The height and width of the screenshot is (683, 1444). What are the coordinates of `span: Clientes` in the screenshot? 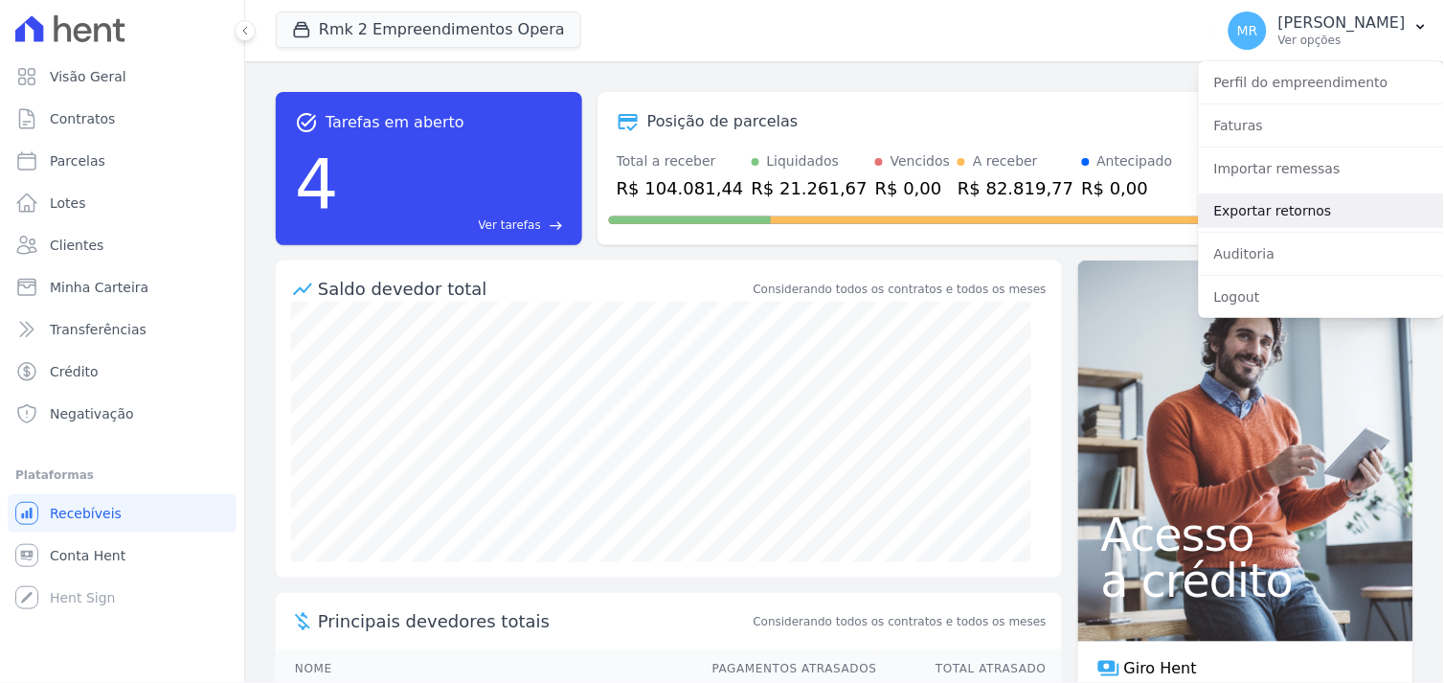 It's located at (77, 245).